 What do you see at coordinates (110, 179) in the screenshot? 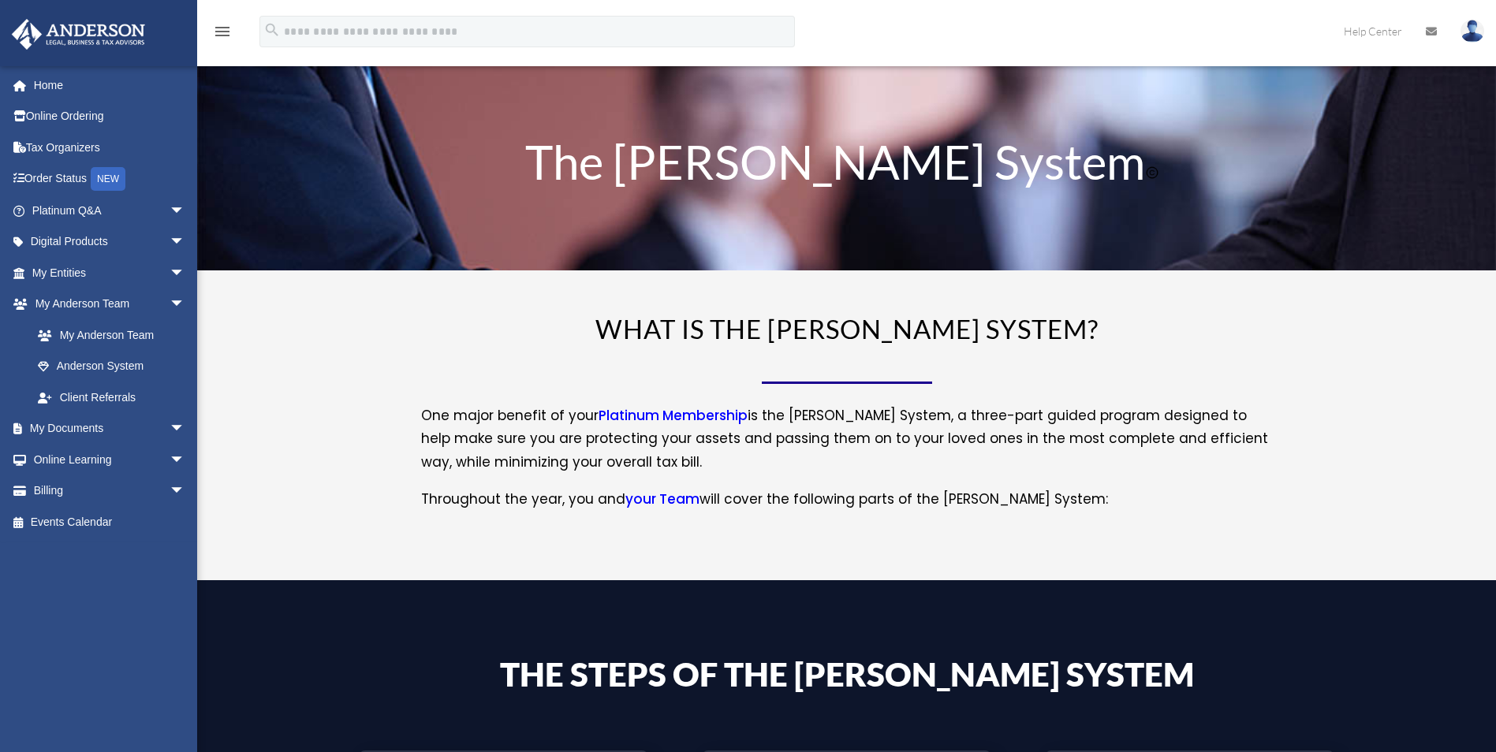
I see `a: Order StatusNEW` at bounding box center [110, 179].